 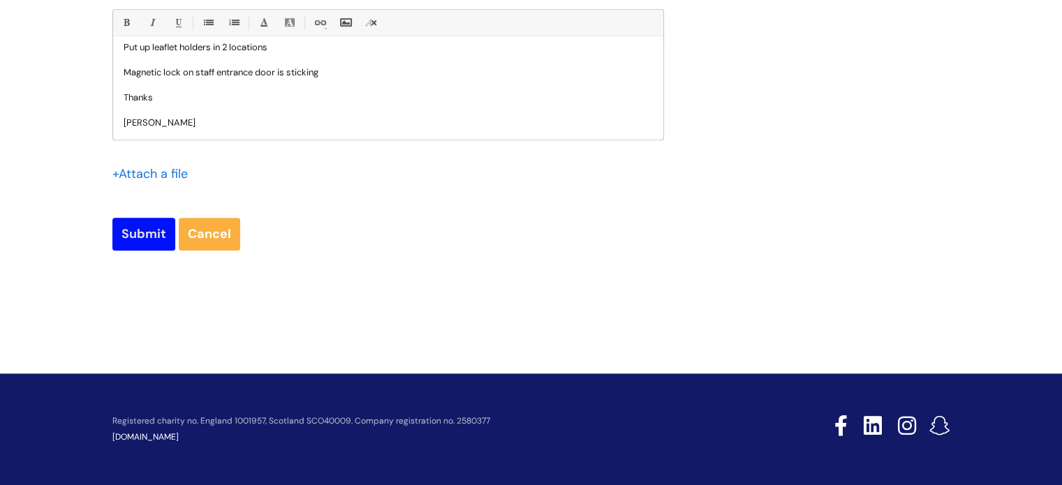 I want to click on a: Cancel, so click(x=209, y=234).